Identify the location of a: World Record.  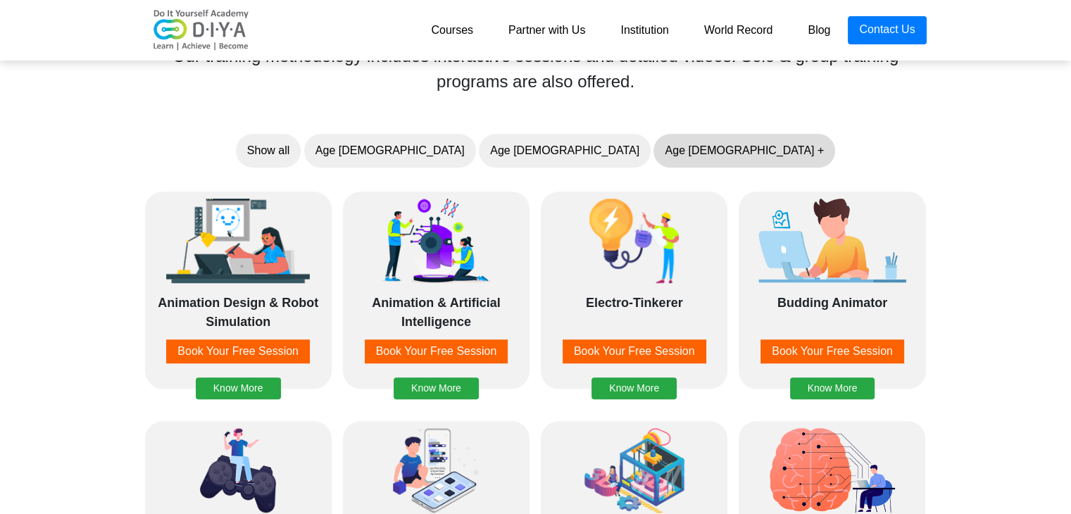
(738, 30).